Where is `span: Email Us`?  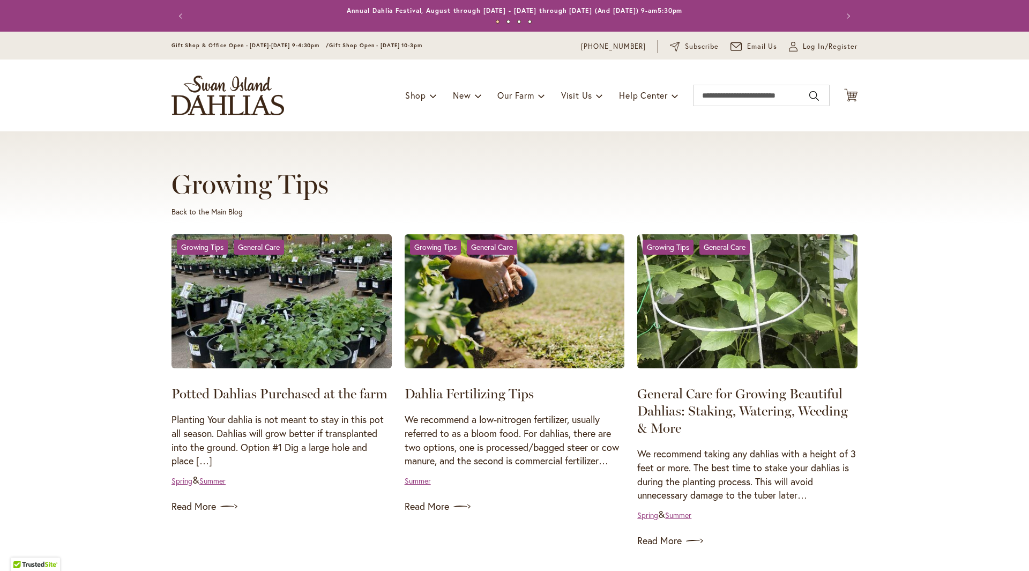
span: Email Us is located at coordinates (762, 47).